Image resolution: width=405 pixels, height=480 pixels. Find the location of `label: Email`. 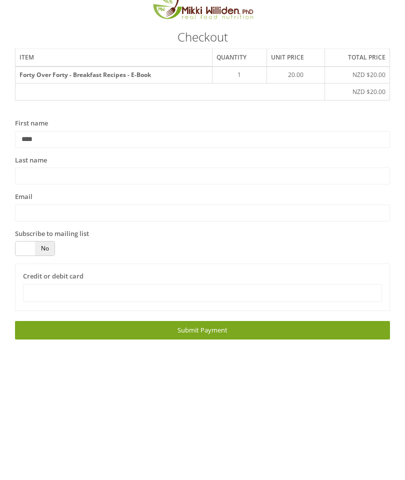

label: Email is located at coordinates (24, 197).